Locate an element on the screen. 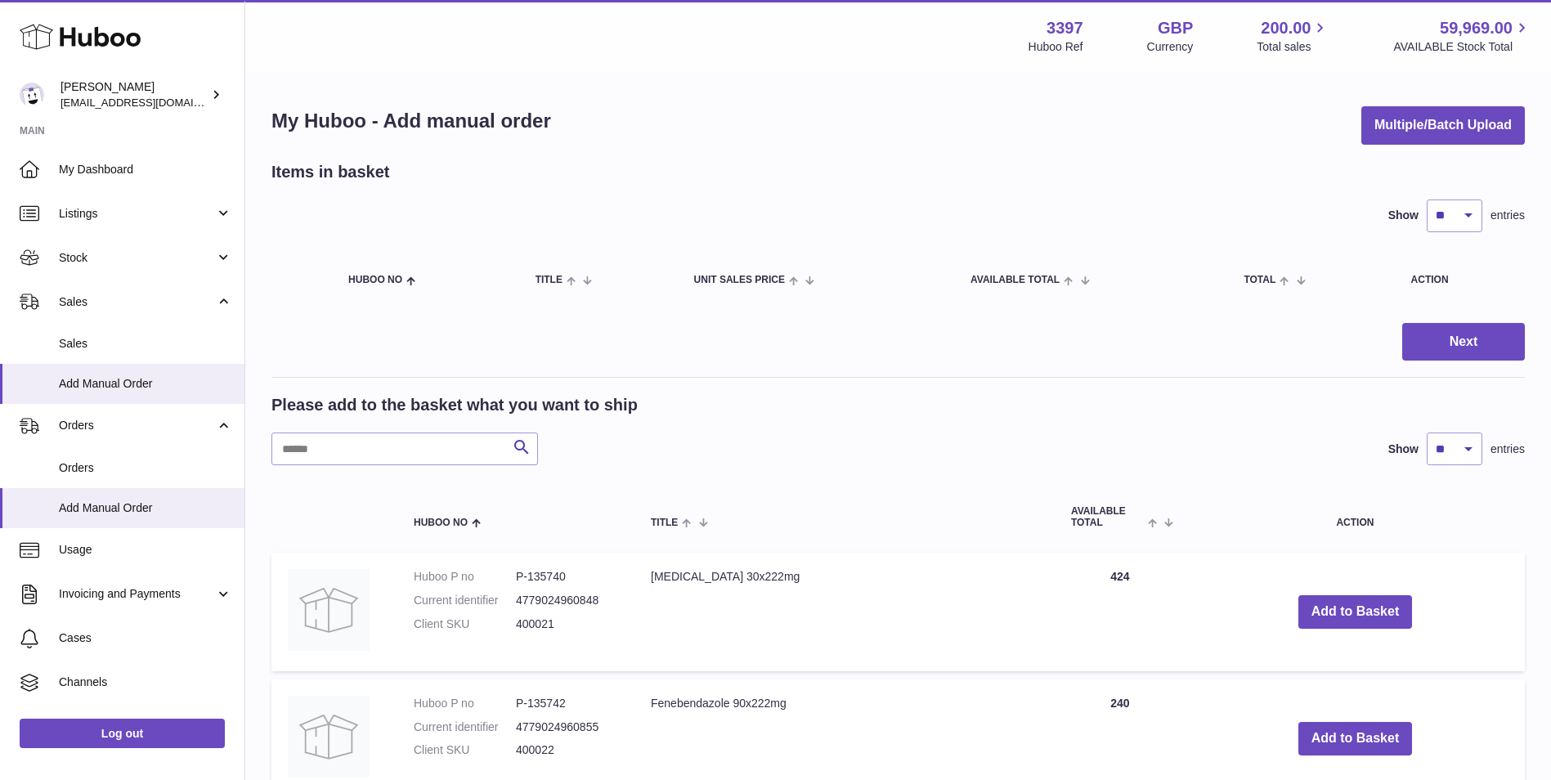 Image resolution: width=1551 pixels, height=780 pixels. span: 200.00 is located at coordinates (1285, 28).